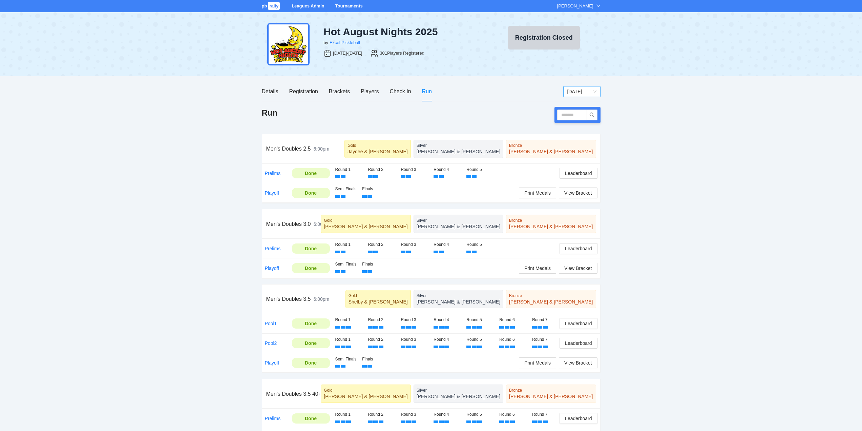  Describe the element at coordinates (271, 6) in the screenshot. I see `a: pbrally` at that location.